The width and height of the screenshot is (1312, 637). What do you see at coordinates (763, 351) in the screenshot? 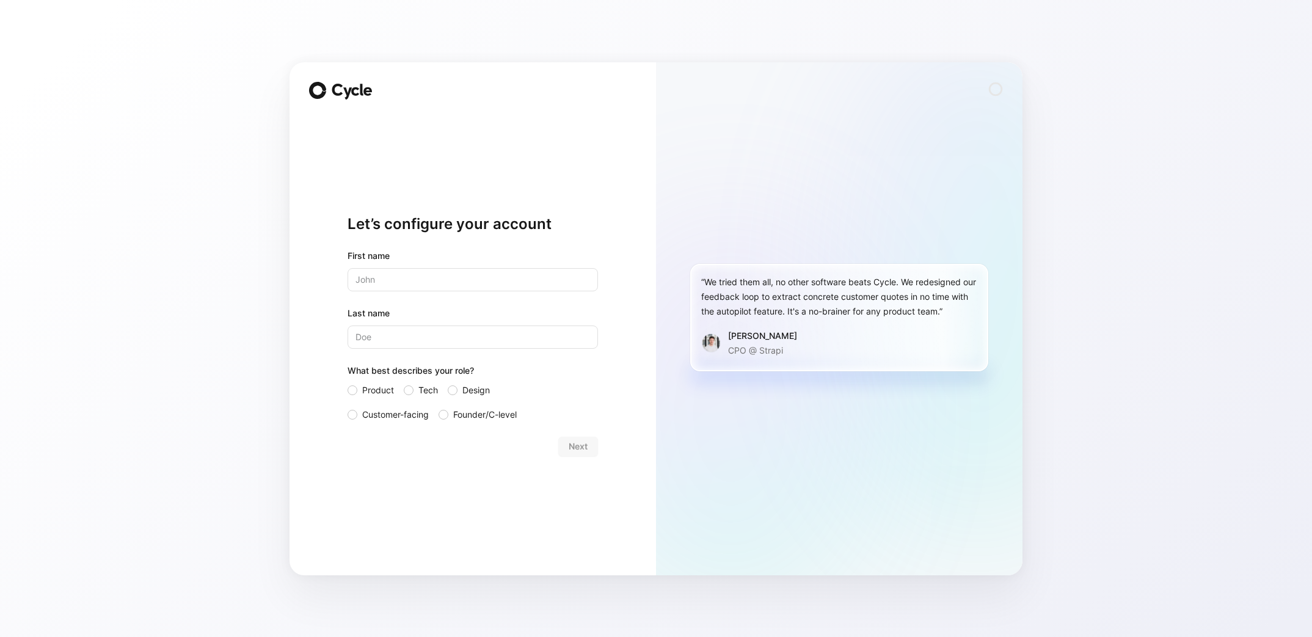
I see `p: CPO @ Strapi` at bounding box center [763, 351].